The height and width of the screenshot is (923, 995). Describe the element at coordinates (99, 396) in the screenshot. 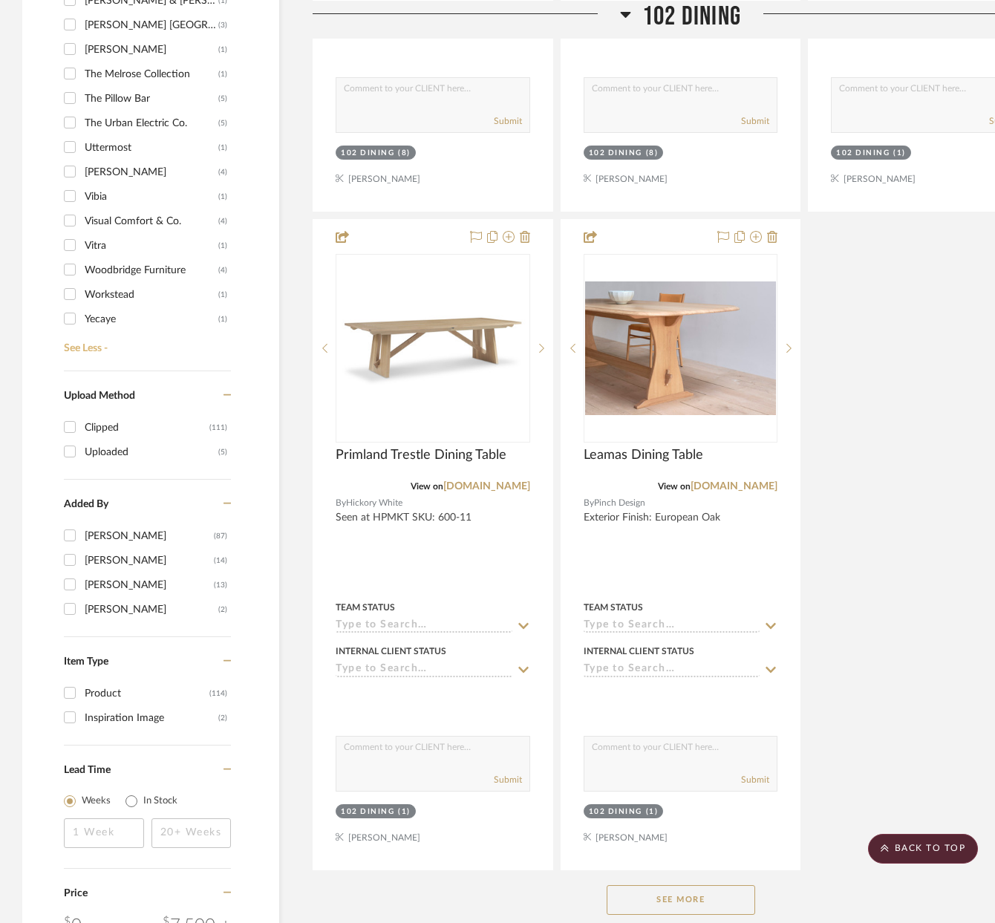

I see `span: Upload Method` at that location.